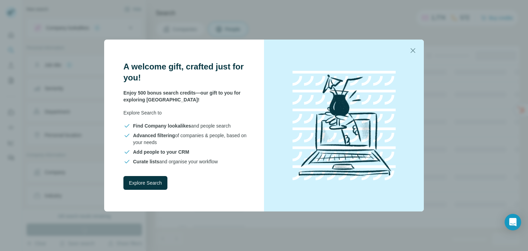 Image resolution: width=528 pixels, height=251 pixels. What do you see at coordinates (185, 72) in the screenshot?
I see `h3: A welcome gift, crafted just for you!` at bounding box center [185, 72].